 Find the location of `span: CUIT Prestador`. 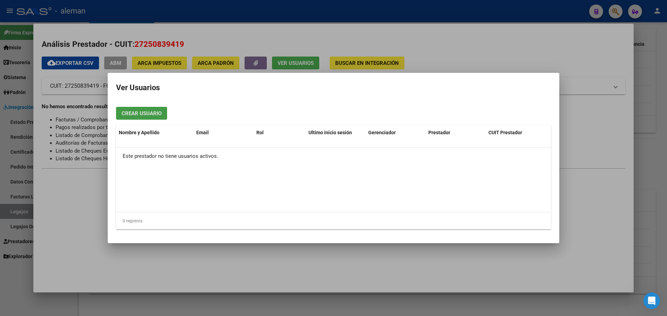

span: CUIT Prestador is located at coordinates (505, 133).